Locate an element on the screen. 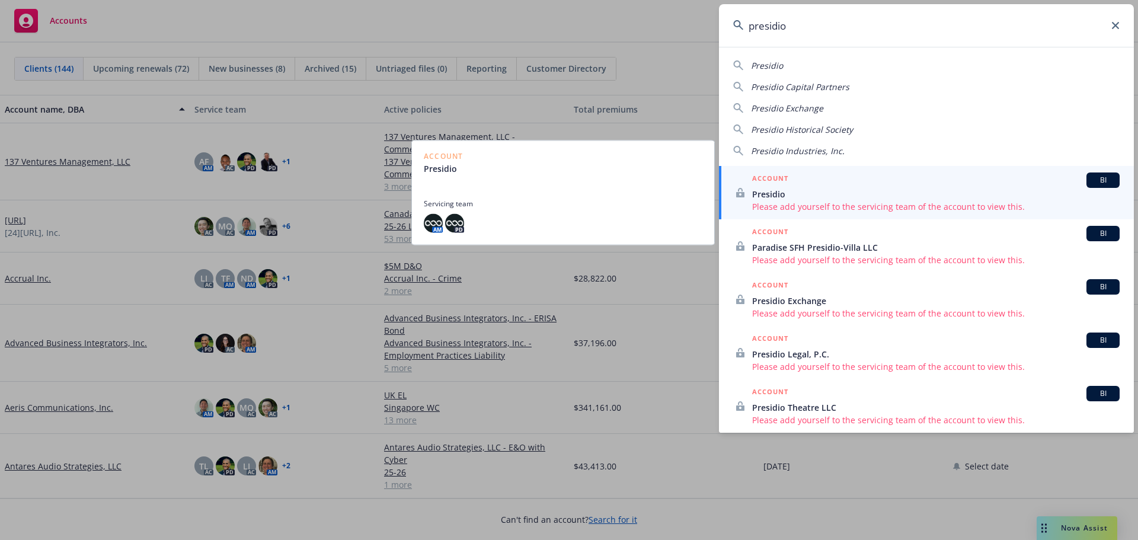 This screenshot has height=540, width=1138. span: Presidio Historical Society is located at coordinates (802, 129).